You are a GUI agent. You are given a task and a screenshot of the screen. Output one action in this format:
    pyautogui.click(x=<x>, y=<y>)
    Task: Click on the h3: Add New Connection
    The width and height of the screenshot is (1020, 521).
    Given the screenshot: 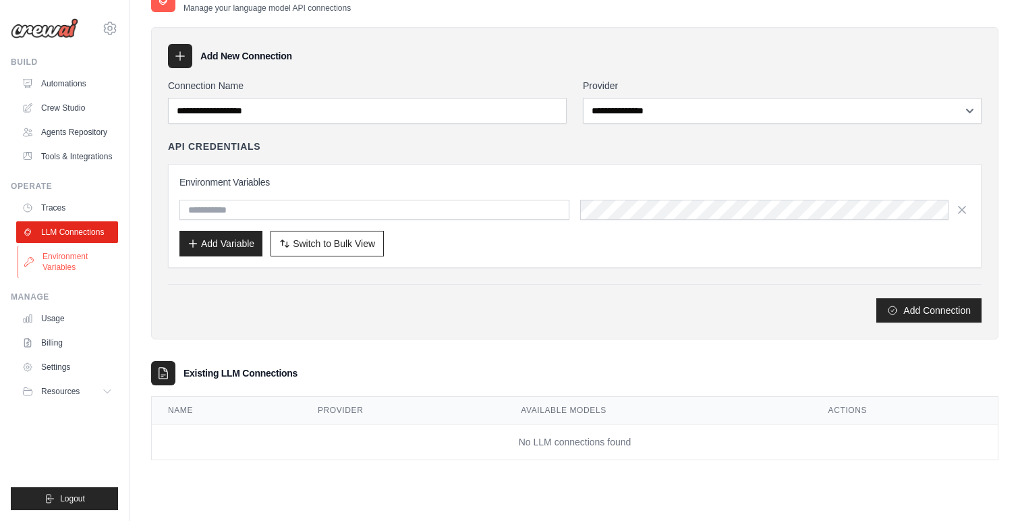 What is the action you would take?
    pyautogui.click(x=246, y=56)
    